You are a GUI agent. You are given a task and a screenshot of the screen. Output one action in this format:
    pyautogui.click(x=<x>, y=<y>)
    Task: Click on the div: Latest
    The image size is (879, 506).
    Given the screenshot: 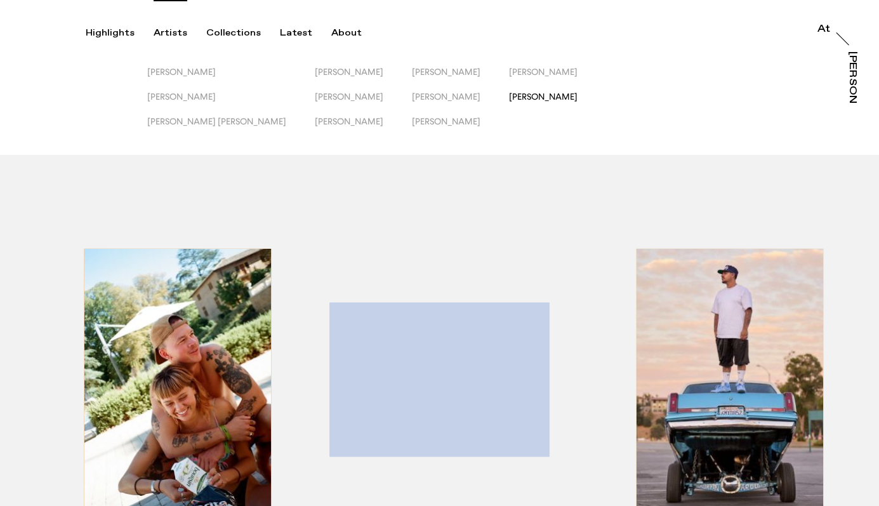 What is the action you would take?
    pyautogui.click(x=296, y=33)
    